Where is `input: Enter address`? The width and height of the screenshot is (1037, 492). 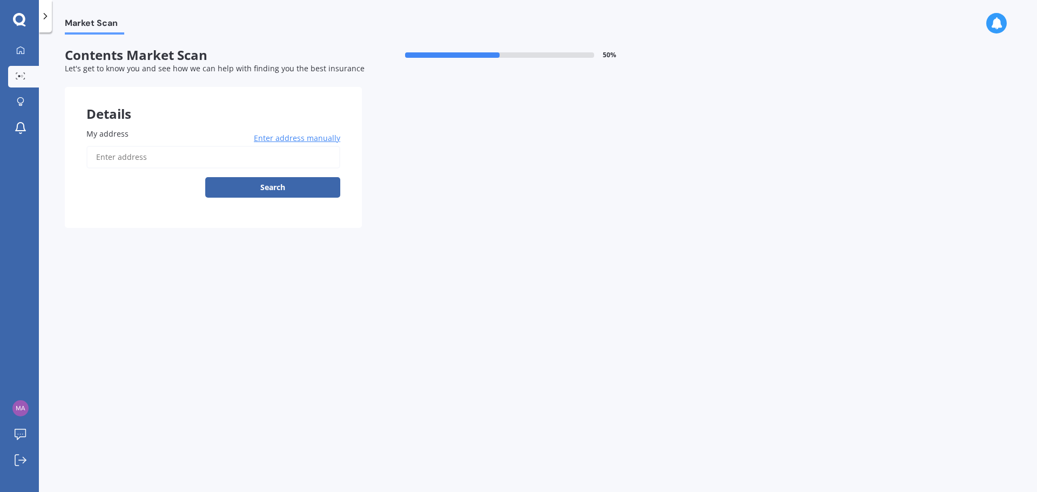
input: Enter address is located at coordinates (213, 157).